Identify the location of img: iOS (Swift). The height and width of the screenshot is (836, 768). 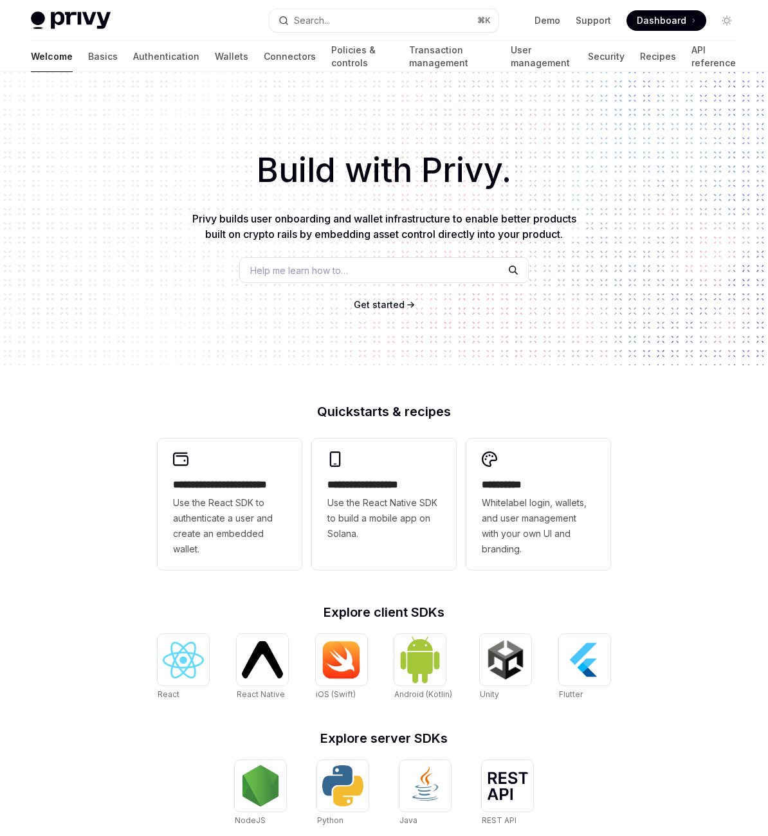
(342, 660).